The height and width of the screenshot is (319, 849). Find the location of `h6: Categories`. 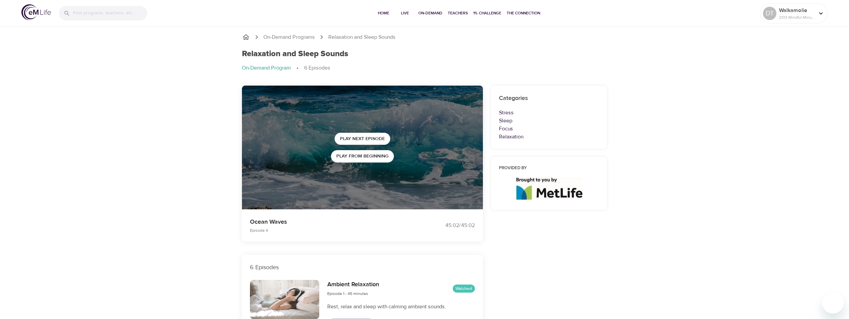

h6: Categories is located at coordinates (549, 98).